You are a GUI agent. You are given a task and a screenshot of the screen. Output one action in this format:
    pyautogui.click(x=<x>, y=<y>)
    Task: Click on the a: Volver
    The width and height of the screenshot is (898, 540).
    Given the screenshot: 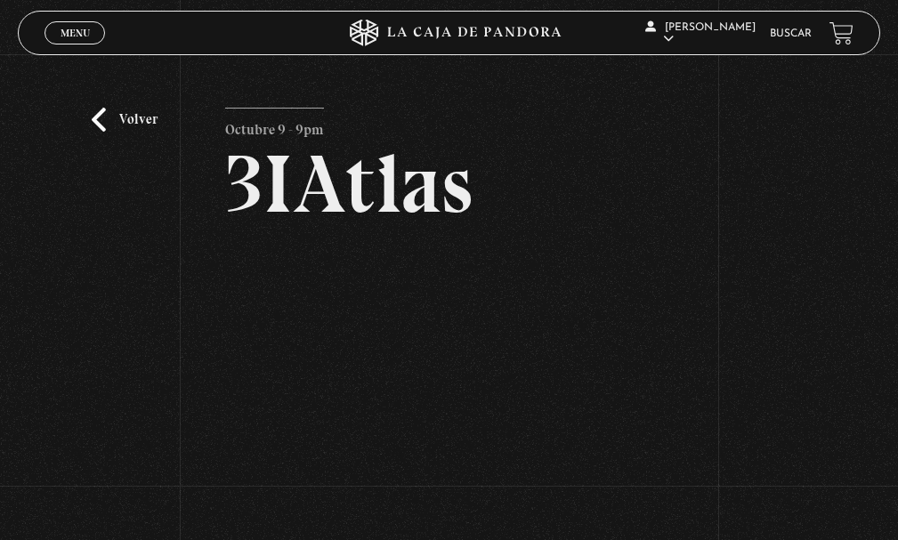 What is the action you would take?
    pyautogui.click(x=125, y=119)
    